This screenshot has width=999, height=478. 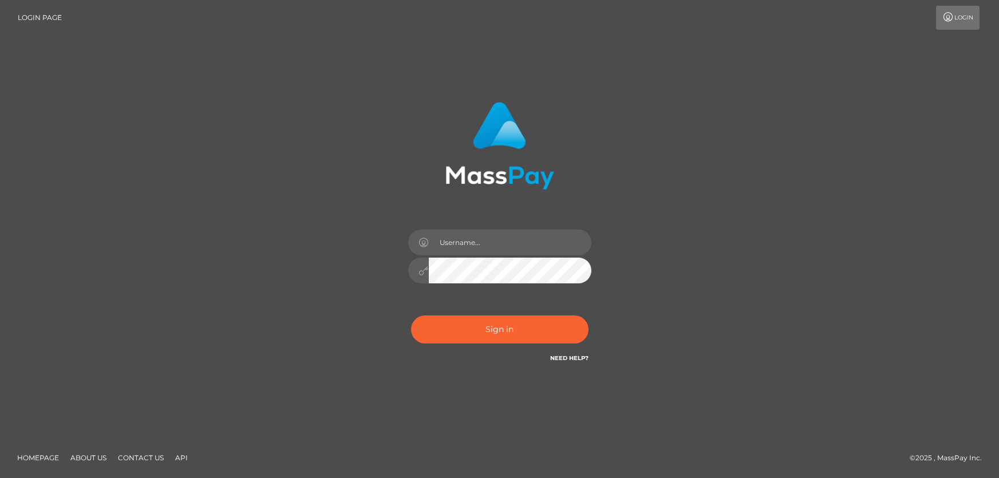 What do you see at coordinates (958, 18) in the screenshot?
I see `a: Login` at bounding box center [958, 18].